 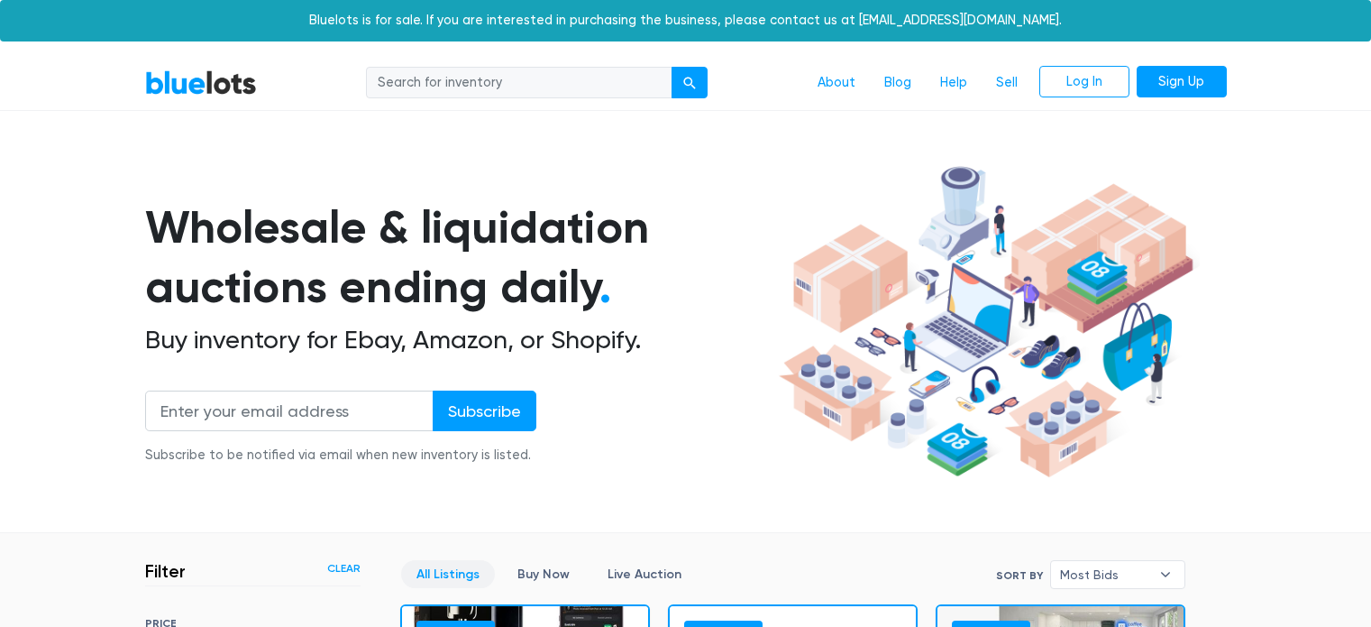 I want to click on a: Help, so click(x=954, y=83).